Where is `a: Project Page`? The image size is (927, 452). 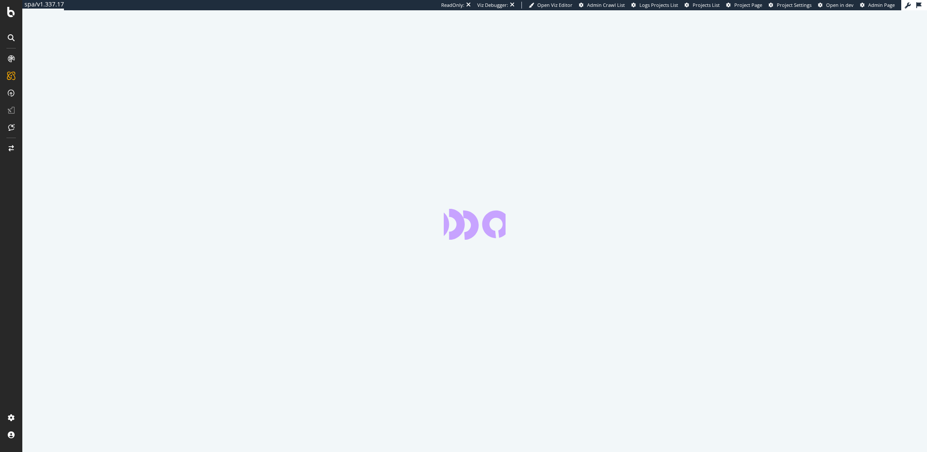
a: Project Page is located at coordinates (744, 5).